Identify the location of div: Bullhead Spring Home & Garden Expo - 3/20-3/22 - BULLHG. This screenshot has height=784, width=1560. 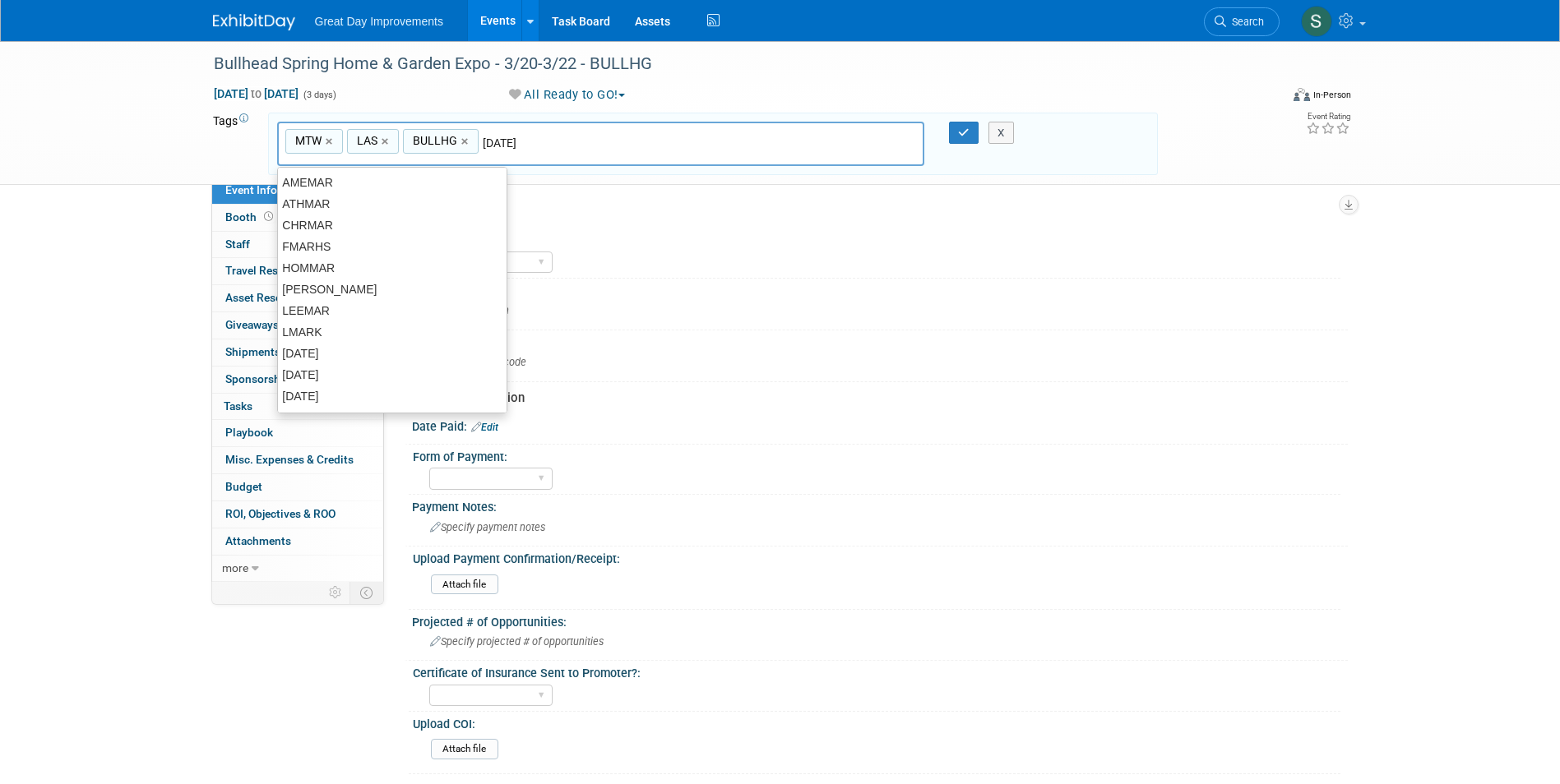
(731, 64).